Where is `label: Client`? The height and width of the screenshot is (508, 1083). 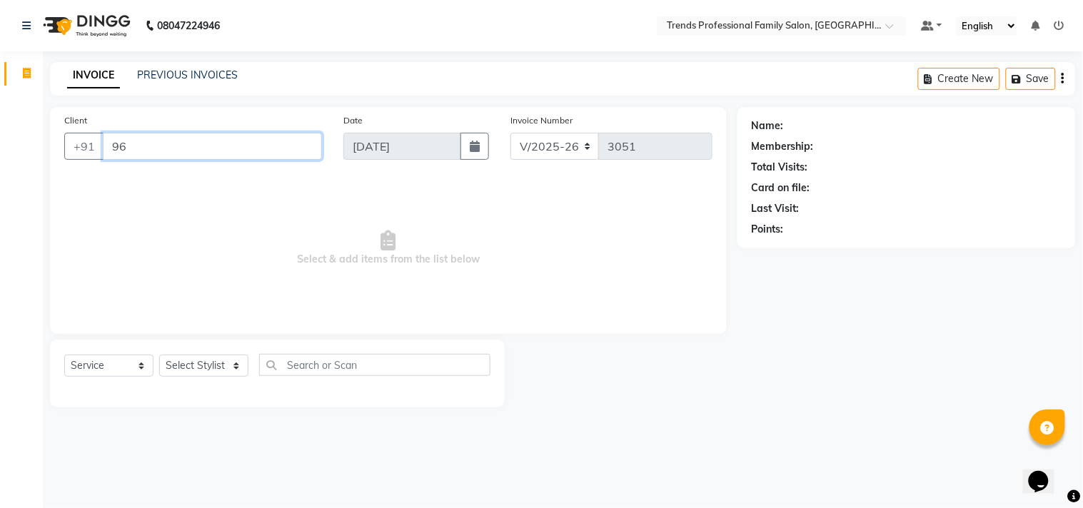
label: Client is located at coordinates (76, 121).